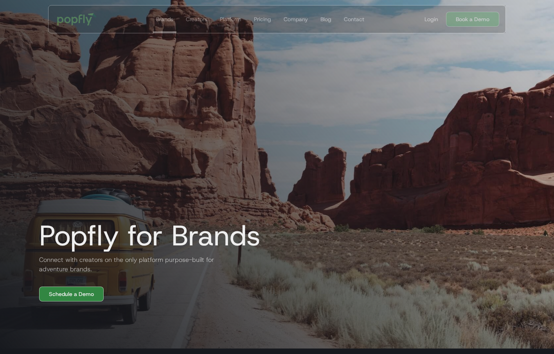  Describe the element at coordinates (165, 19) in the screenshot. I see `a: Brands` at that location.